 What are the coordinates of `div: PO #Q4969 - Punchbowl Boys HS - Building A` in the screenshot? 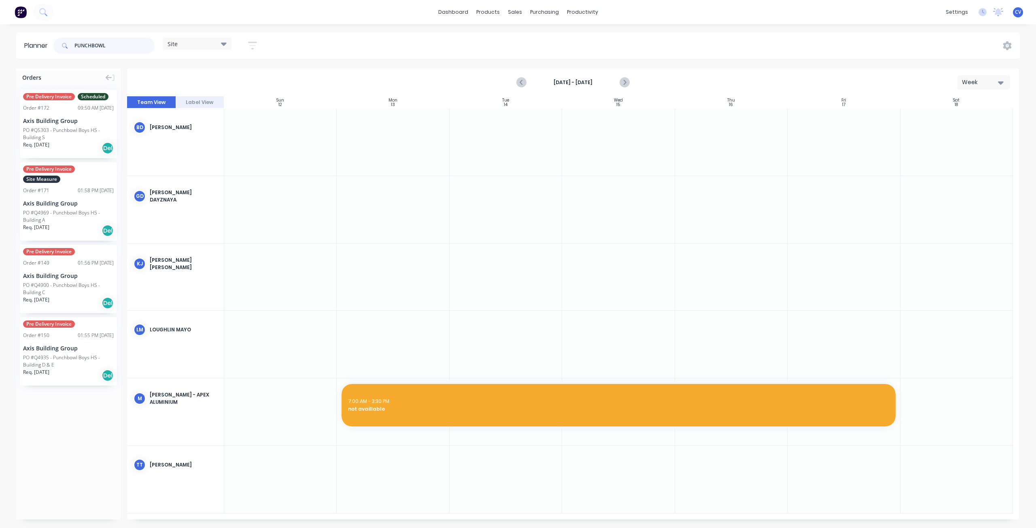 It's located at (68, 217).